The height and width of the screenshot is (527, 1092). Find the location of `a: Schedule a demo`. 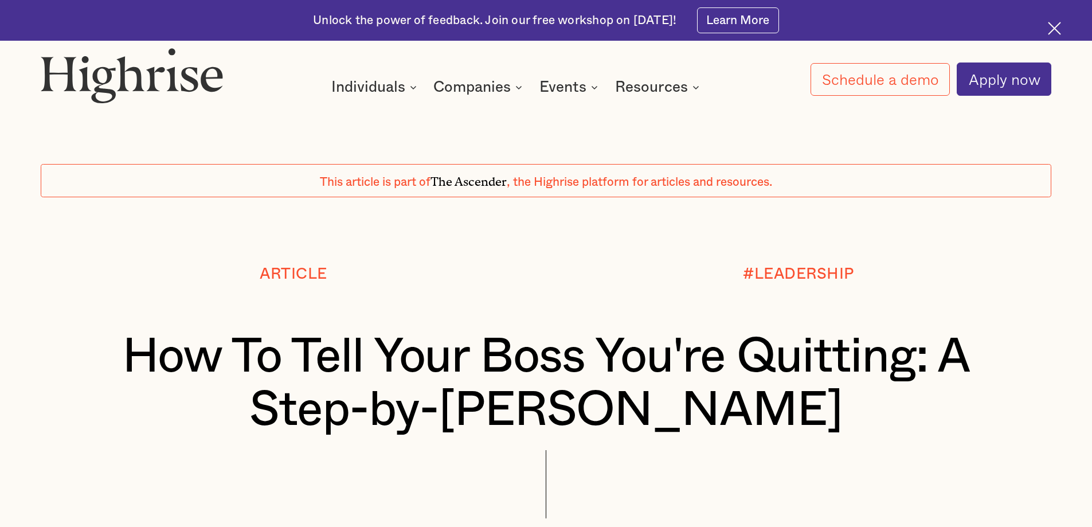

a: Schedule a demo is located at coordinates (880, 79).